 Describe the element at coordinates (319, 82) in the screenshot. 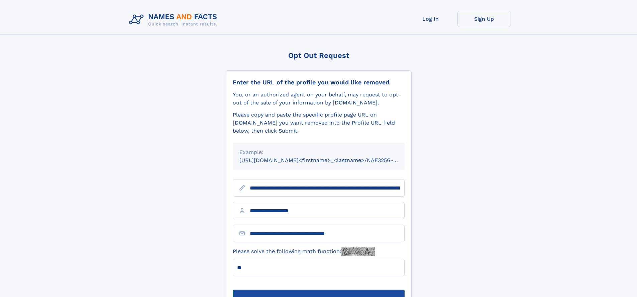

I see `div: Enter the URL of the profile you would like removed` at that location.